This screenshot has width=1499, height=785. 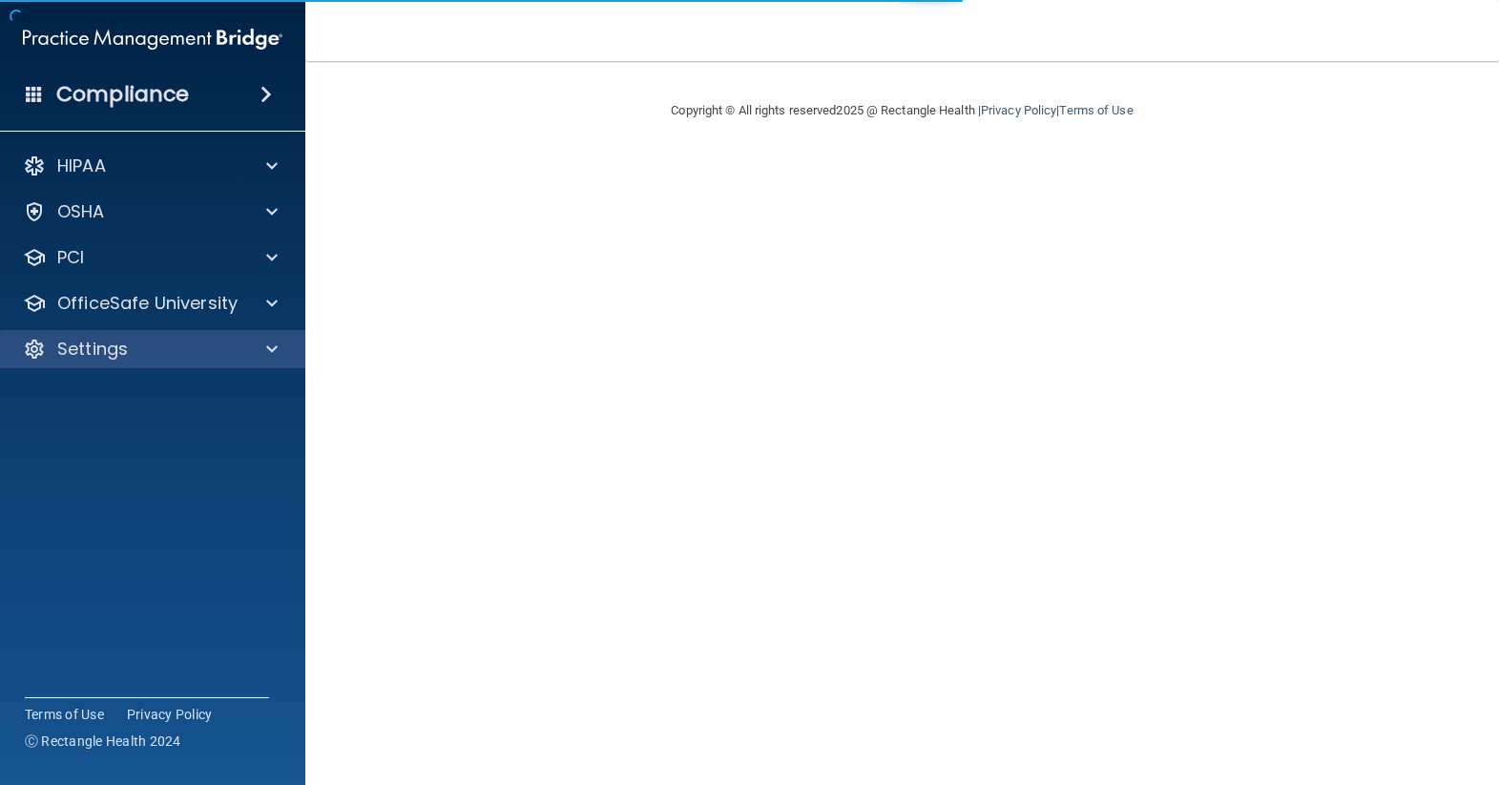 I want to click on div: Copyright © All rights reserved 2025 @ Rectangle Health | |, so click(x=903, y=111).